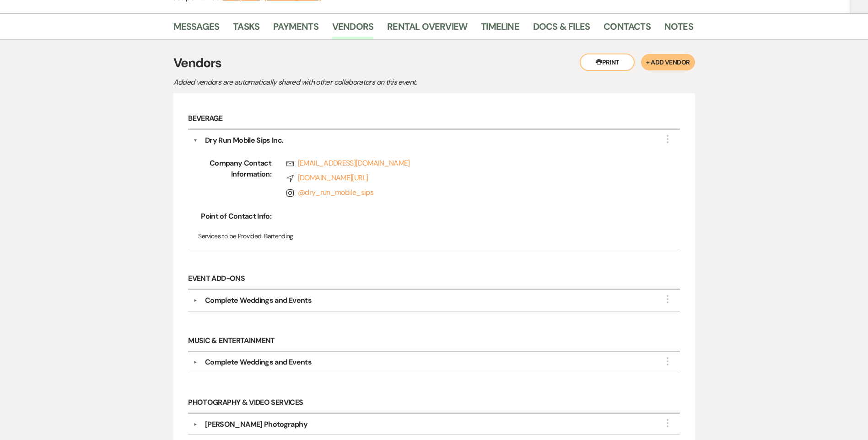 Image resolution: width=868 pixels, height=440 pixels. I want to click on a: Payments, so click(296, 29).